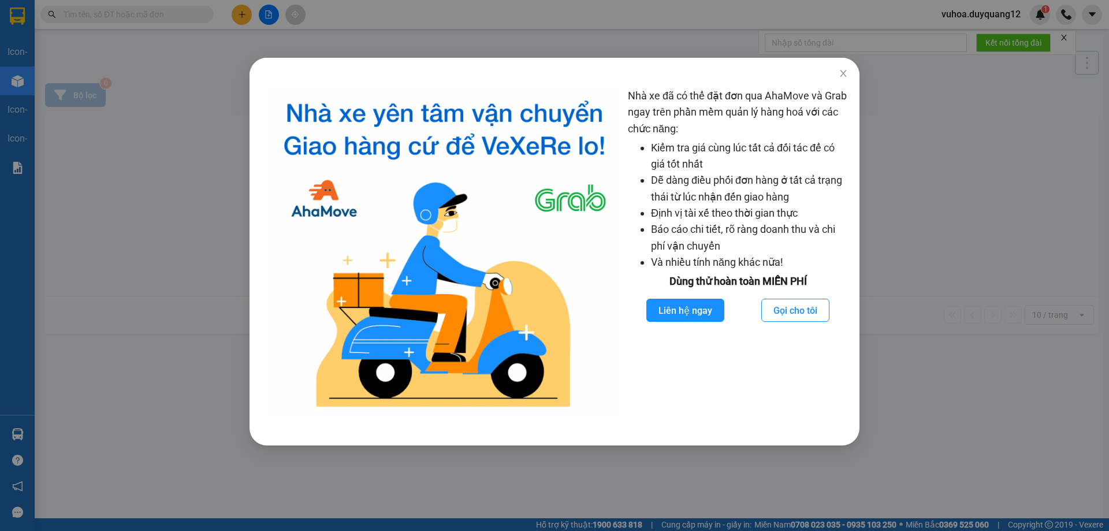 The height and width of the screenshot is (531, 1109). Describe the element at coordinates (685, 310) in the screenshot. I see `span: Liên hệ ngay` at that location.